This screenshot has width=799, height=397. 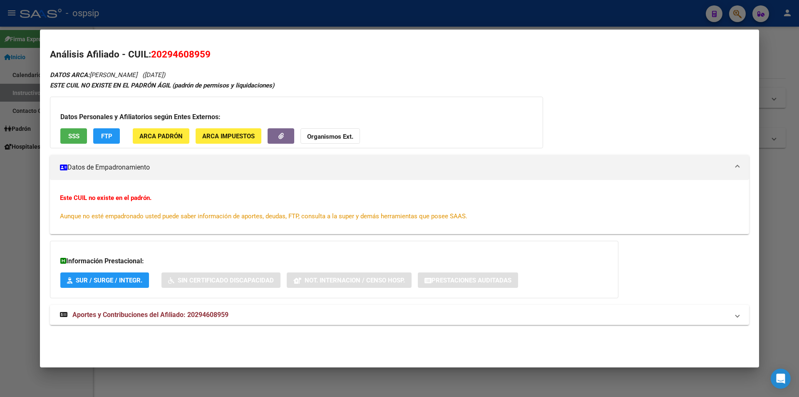 What do you see at coordinates (400, 315) in the screenshot?
I see `mat-expansion-panel-header: Aportes y Contribuciones del Afiliado: 20294608959` at bounding box center [400, 315].